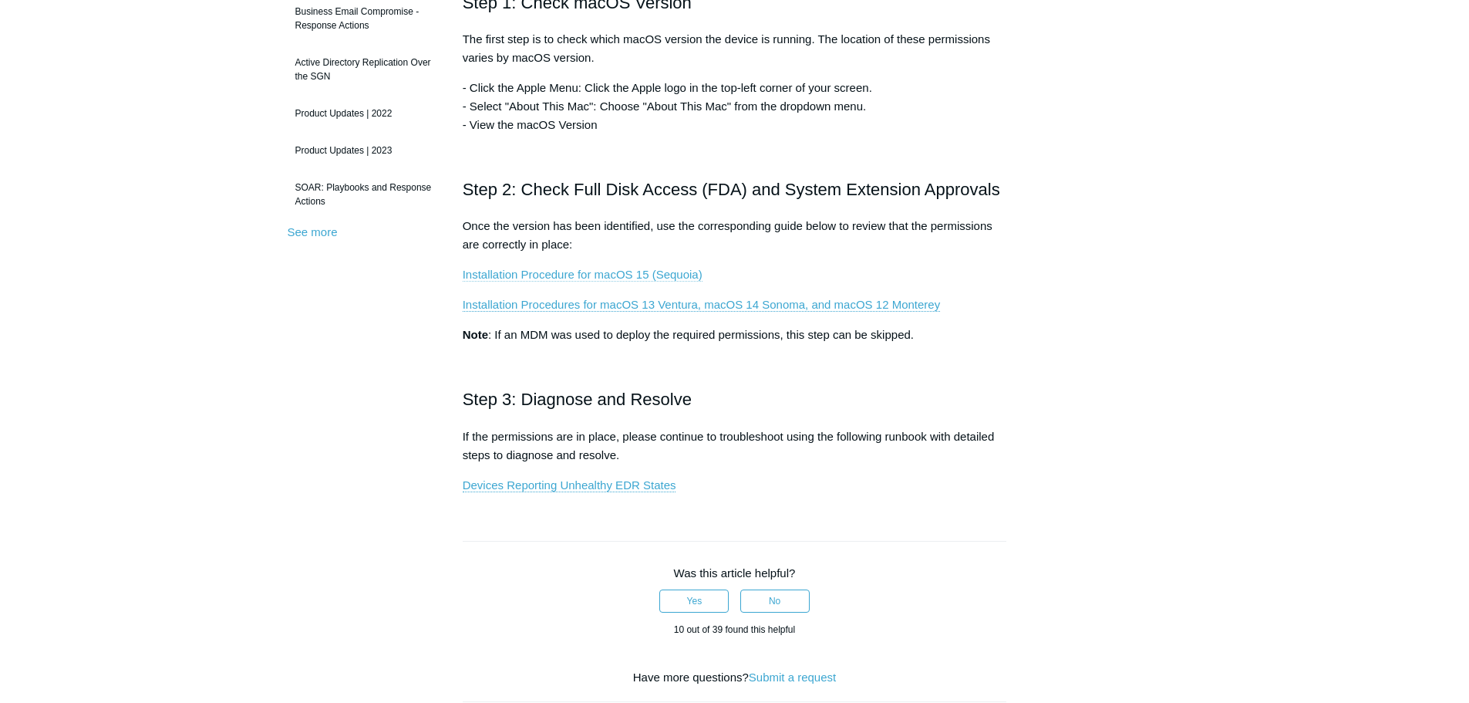 The image size is (1469, 703). I want to click on a: Devices Reporting Unhealthy EDR States, so click(569, 485).